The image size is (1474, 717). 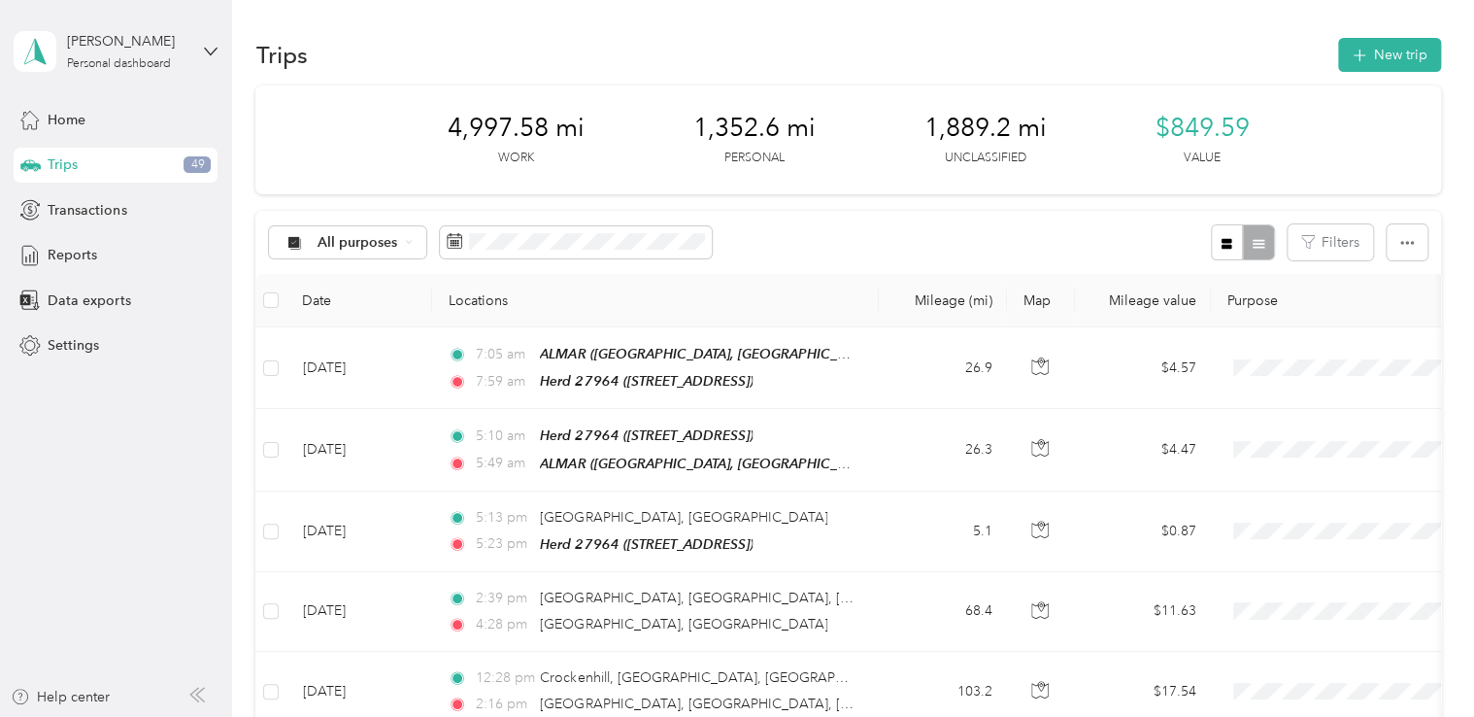 I want to click on span: 49, so click(x=197, y=165).